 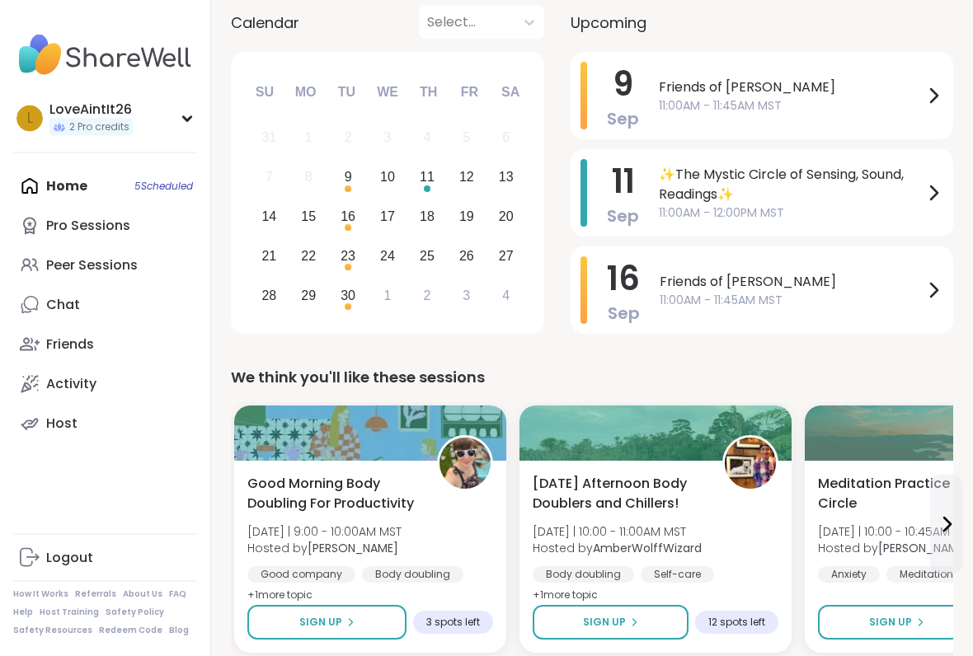 I want to click on div: Fr, so click(x=469, y=93).